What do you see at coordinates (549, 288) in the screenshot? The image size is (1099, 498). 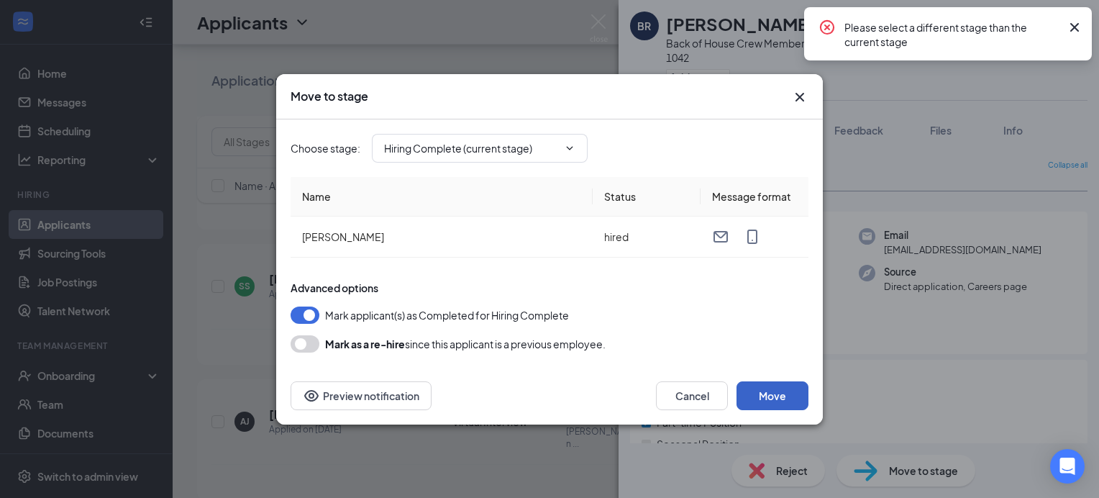 I see `div: Advanced options` at bounding box center [549, 288].